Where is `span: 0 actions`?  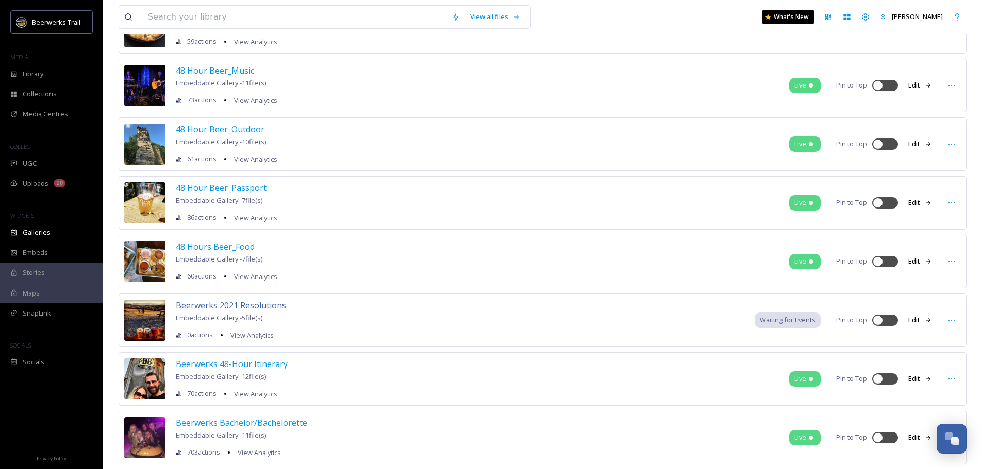 span: 0 actions is located at coordinates (200, 335).